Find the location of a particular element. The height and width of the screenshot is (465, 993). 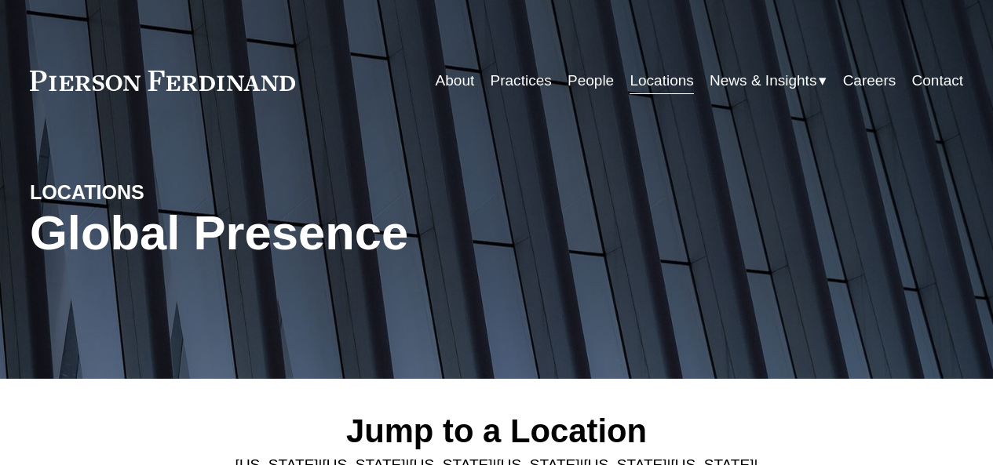

a: Careers is located at coordinates (870, 81).